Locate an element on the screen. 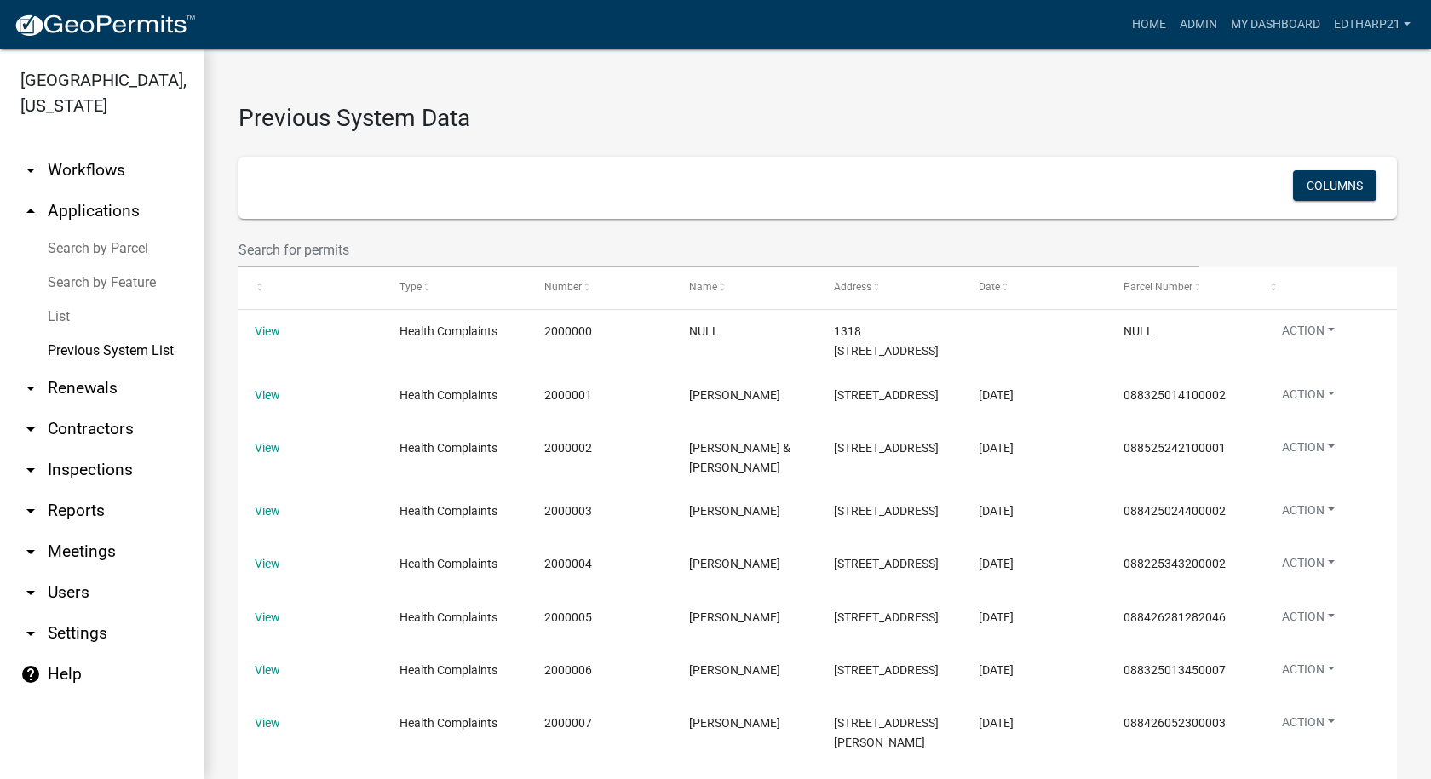 The height and width of the screenshot is (779, 1431). span: 088225343200002 is located at coordinates (1175, 564).